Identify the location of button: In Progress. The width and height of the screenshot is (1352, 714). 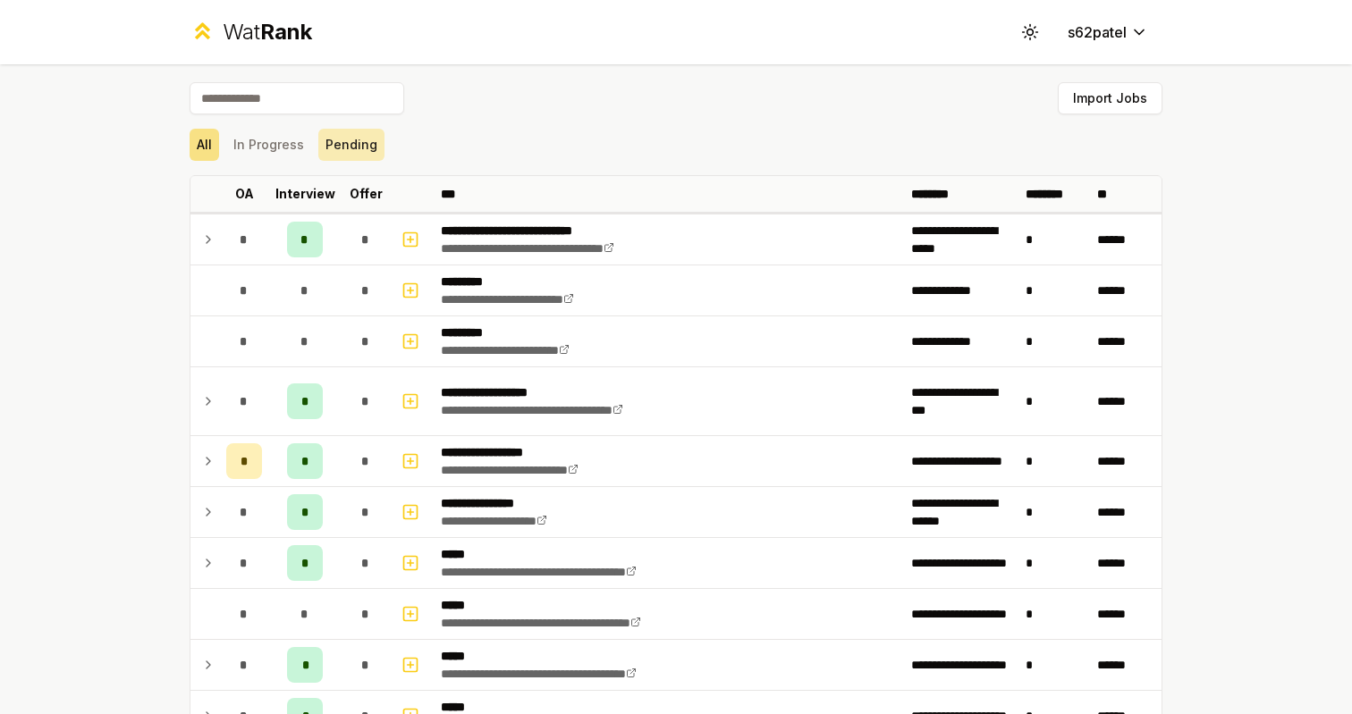
(268, 145).